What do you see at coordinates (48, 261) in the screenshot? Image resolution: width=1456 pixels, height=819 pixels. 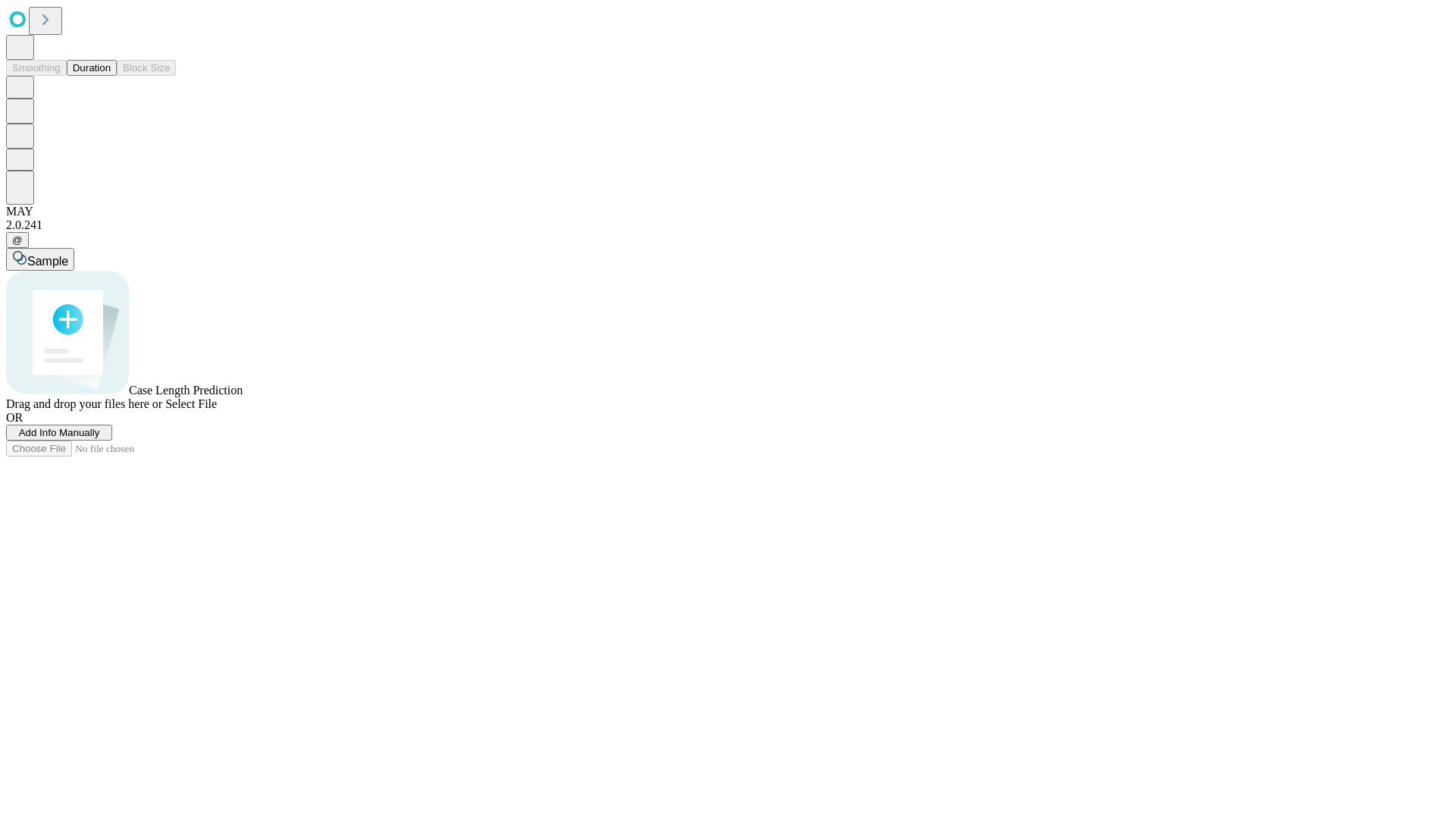 I see `span: Sample` at bounding box center [48, 261].